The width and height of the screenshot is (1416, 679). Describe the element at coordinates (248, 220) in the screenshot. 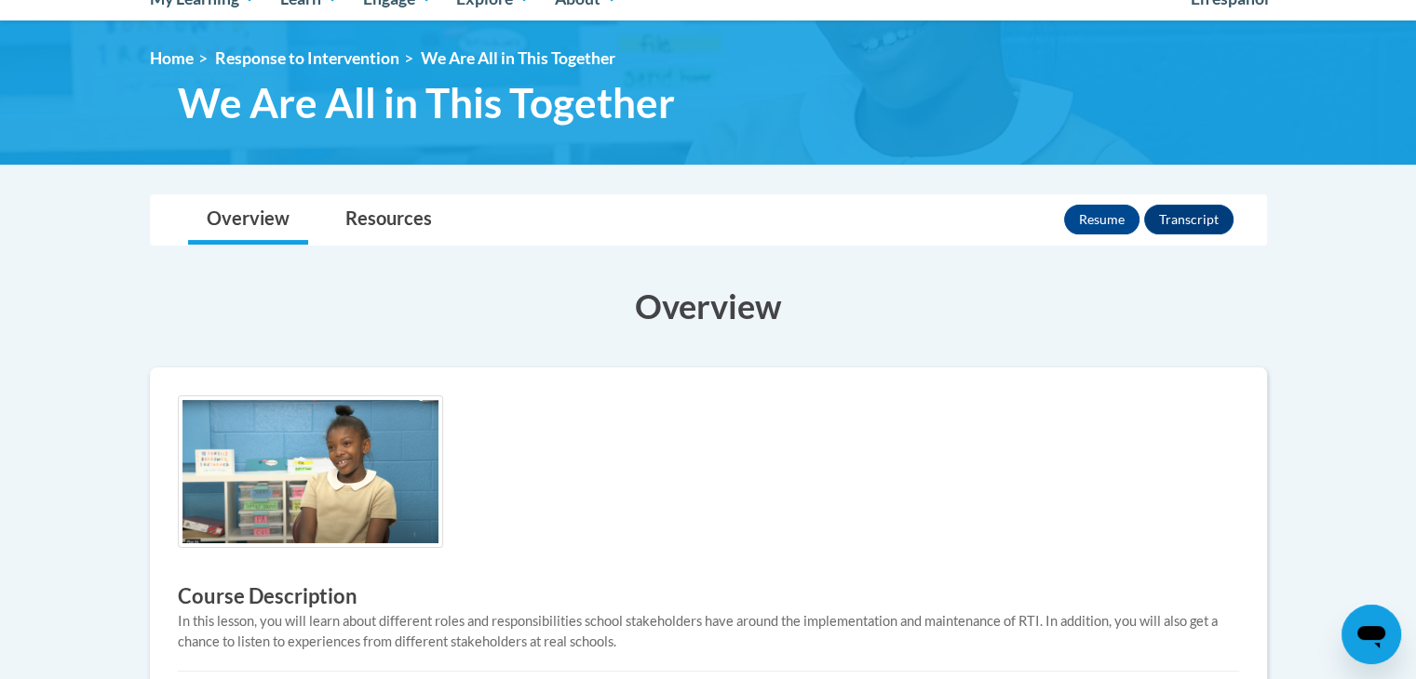

I see `a: Overview` at that location.